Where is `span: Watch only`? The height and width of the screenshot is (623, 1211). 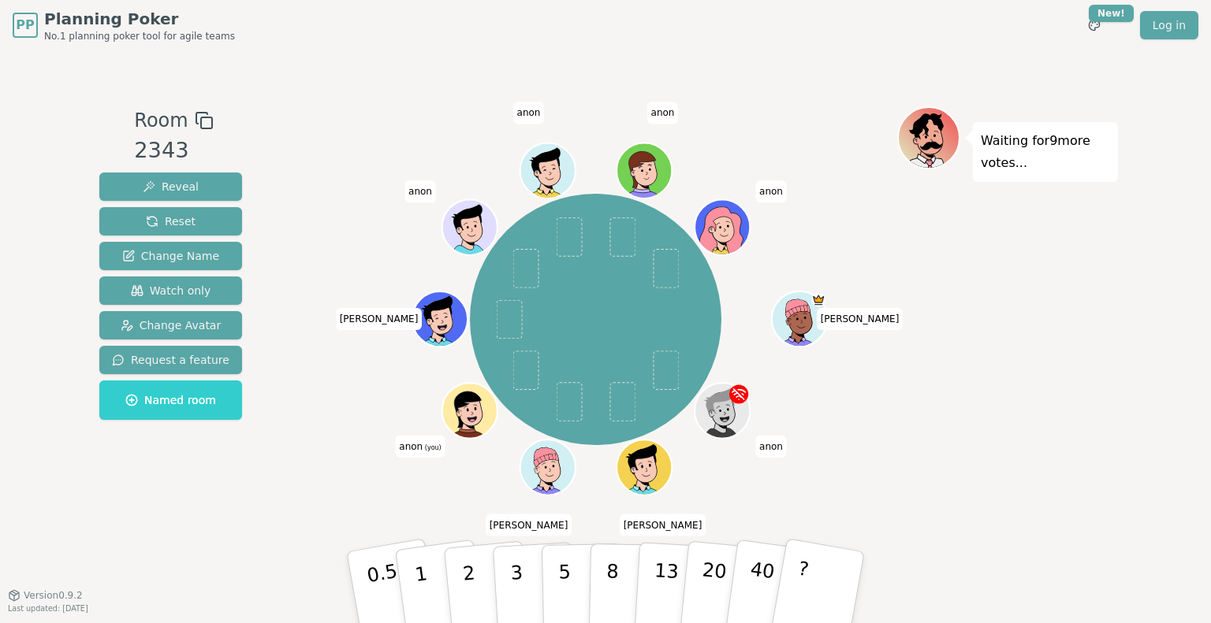
span: Watch only is located at coordinates (171, 291).